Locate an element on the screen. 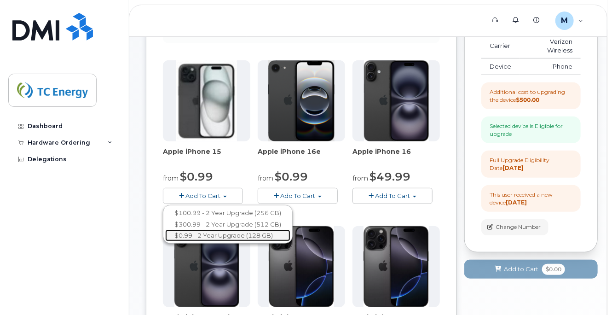 Image resolution: width=612 pixels, height=315 pixels. button: Add to Cart $0.00 is located at coordinates (531, 269).